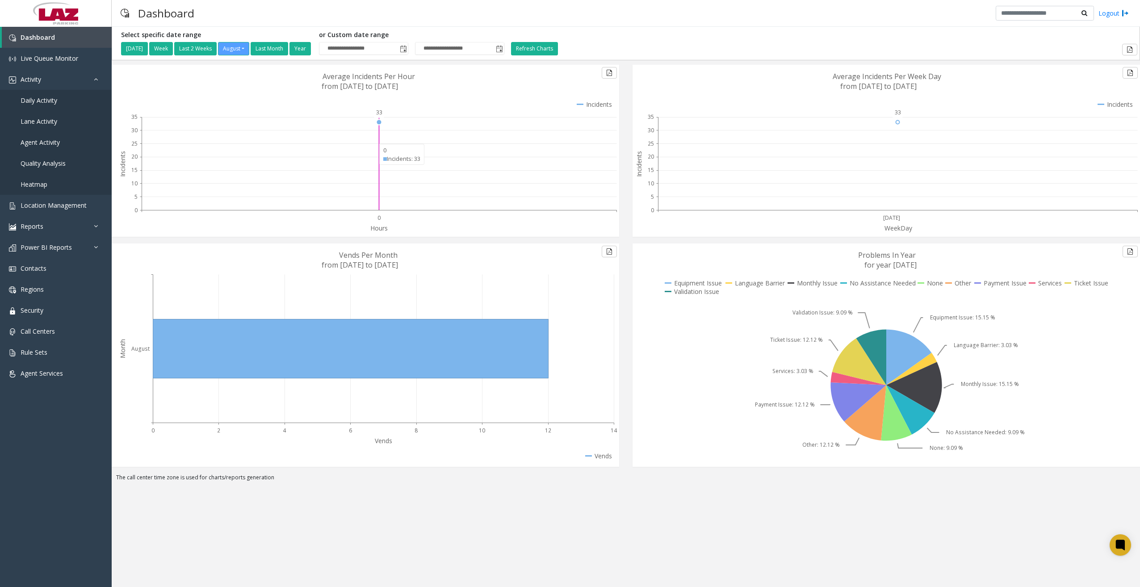 The width and height of the screenshot is (1140, 587). What do you see at coordinates (300, 49) in the screenshot?
I see `button: Year` at bounding box center [300, 49].